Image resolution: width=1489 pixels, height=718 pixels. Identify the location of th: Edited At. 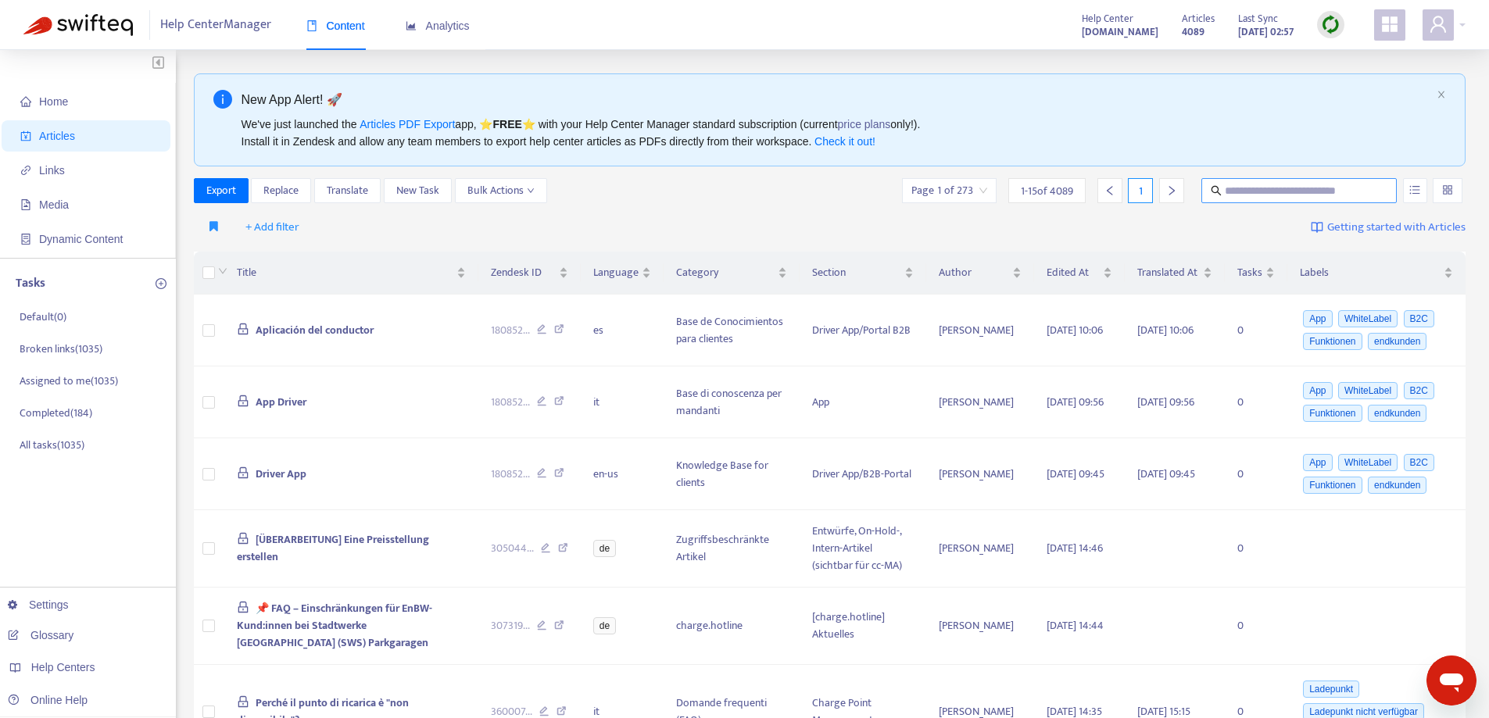
(1079, 273).